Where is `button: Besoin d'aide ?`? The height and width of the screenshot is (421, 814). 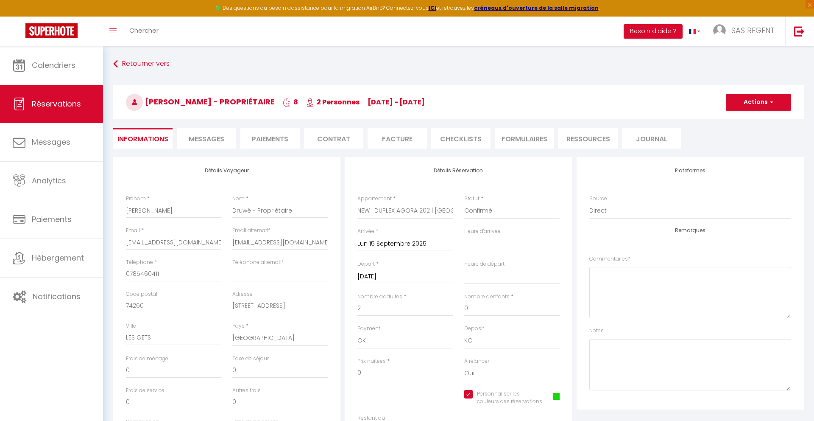
button: Besoin d'aide ? is located at coordinates (653, 31).